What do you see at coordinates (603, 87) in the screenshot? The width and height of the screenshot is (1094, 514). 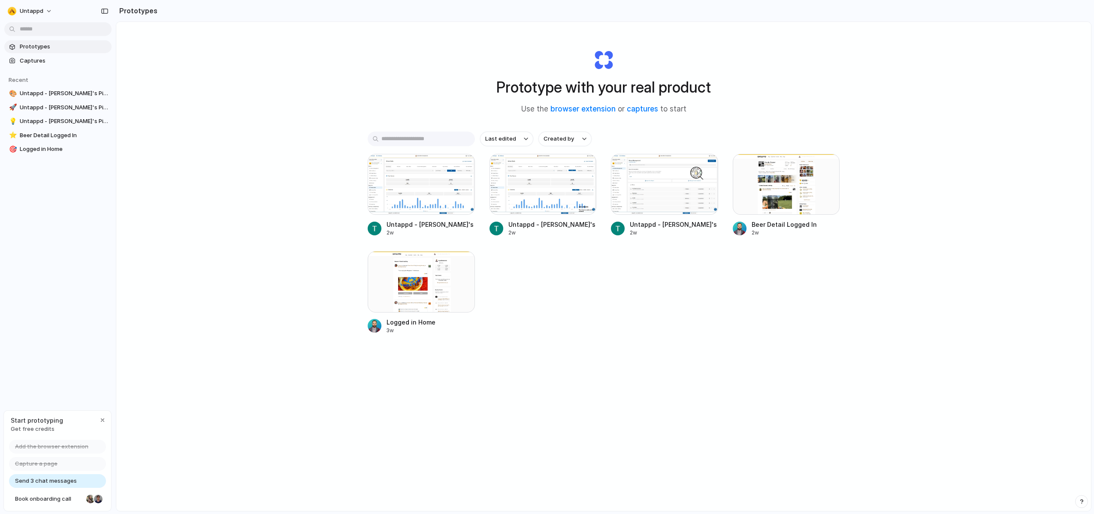 I see `h1: Prototype with your real product` at bounding box center [603, 87].